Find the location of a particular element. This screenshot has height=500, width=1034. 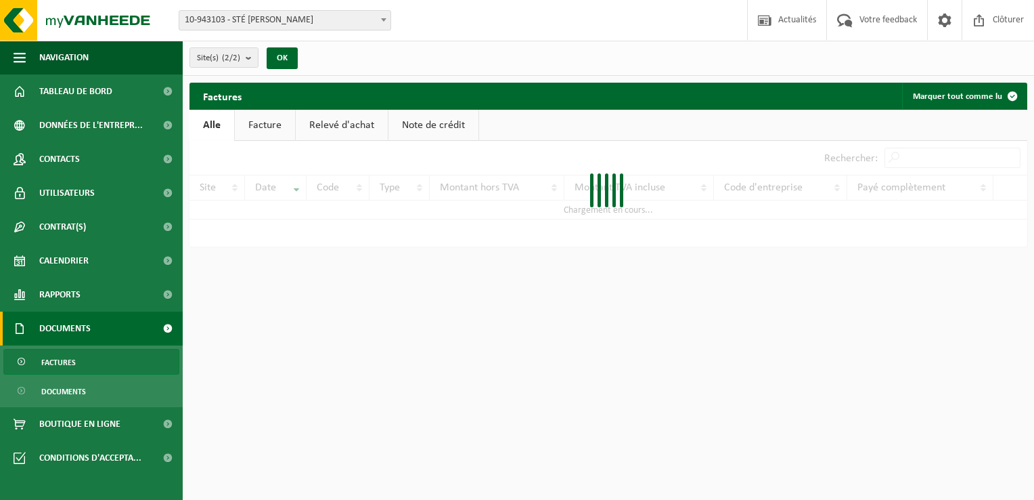

button: Marquer tout comme lu is located at coordinates (964, 96).